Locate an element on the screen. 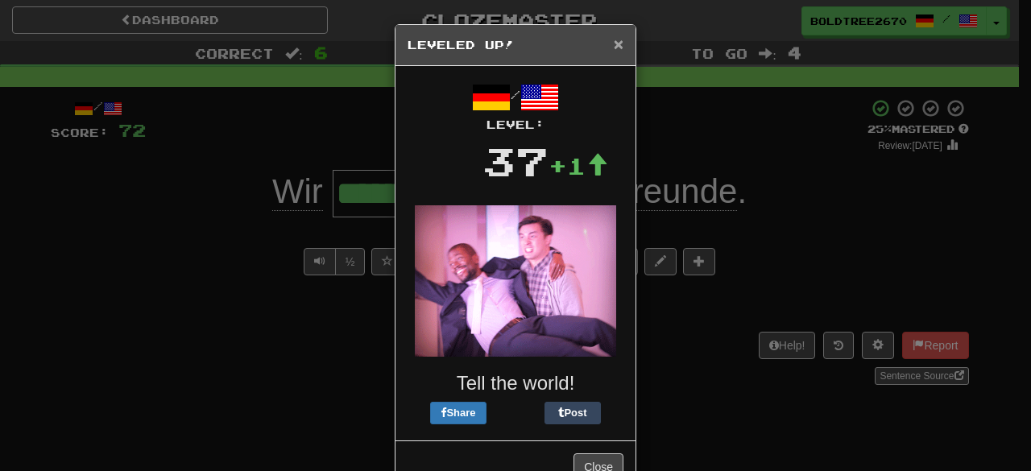 The height and width of the screenshot is (471, 1031). button: Post is located at coordinates (573, 413).